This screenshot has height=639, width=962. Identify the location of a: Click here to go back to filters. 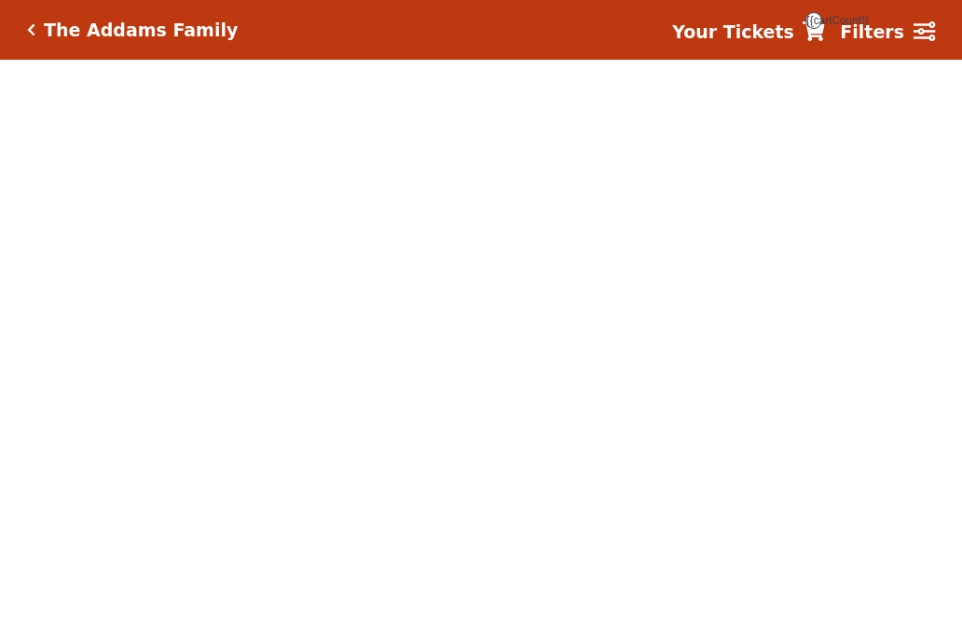
(31, 30).